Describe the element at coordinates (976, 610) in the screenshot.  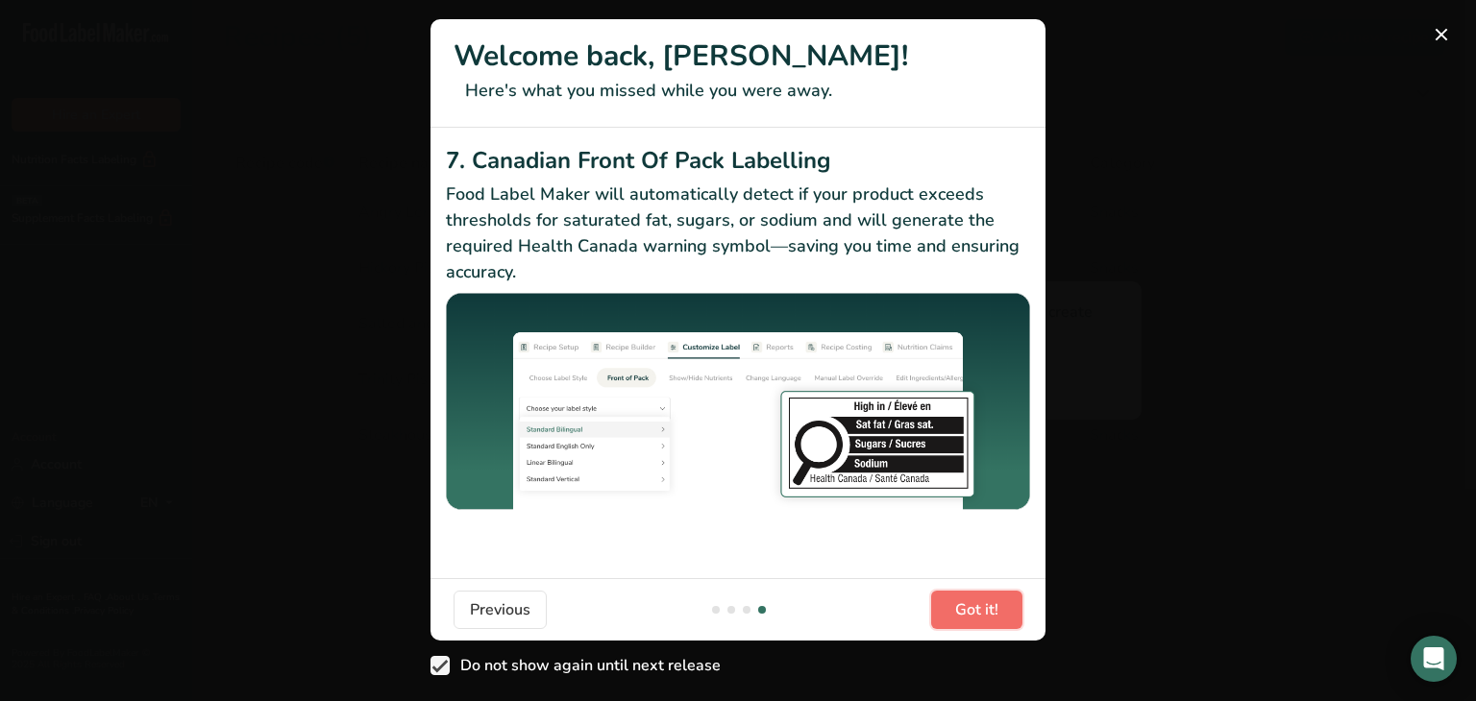
I see `button: Got it!` at that location.